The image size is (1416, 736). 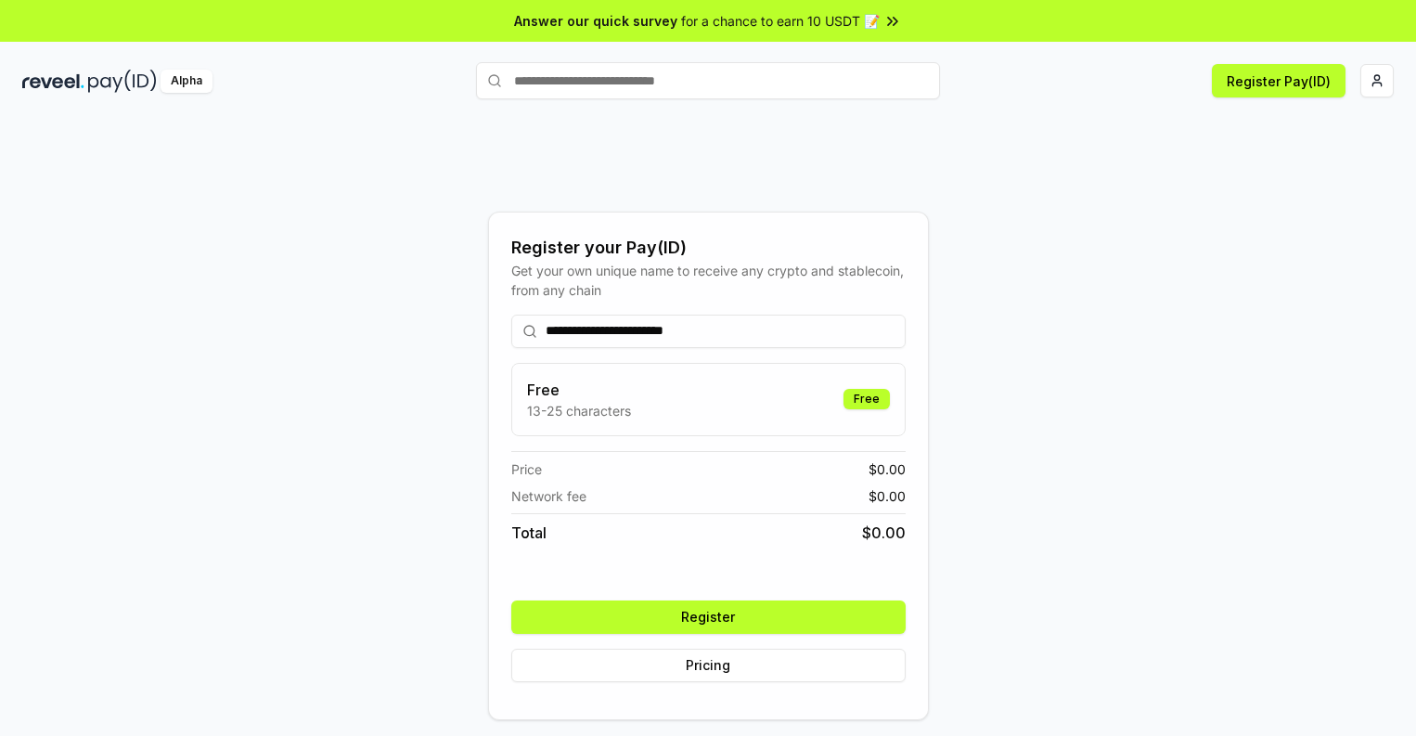 I want to click on button: Register, so click(x=708, y=617).